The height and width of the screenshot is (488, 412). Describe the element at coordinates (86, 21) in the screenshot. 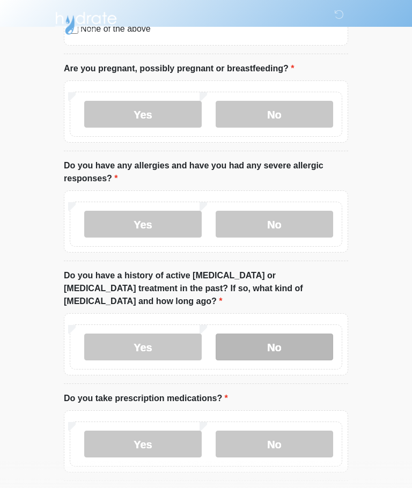

I see `img: Hydrate IV Bar - Arcadia Logo` at that location.